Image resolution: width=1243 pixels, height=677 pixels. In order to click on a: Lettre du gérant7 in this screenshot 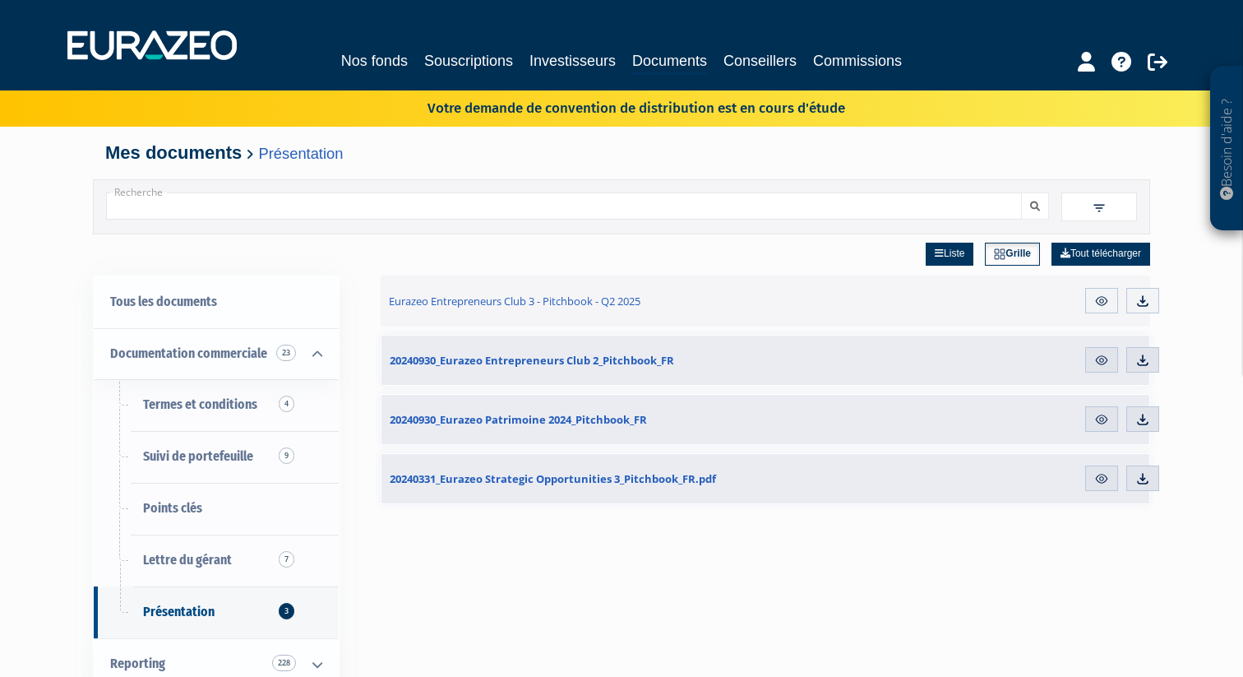, I will do `click(216, 560)`.